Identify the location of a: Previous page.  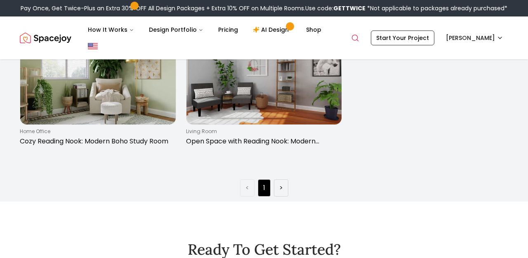
(247, 188).